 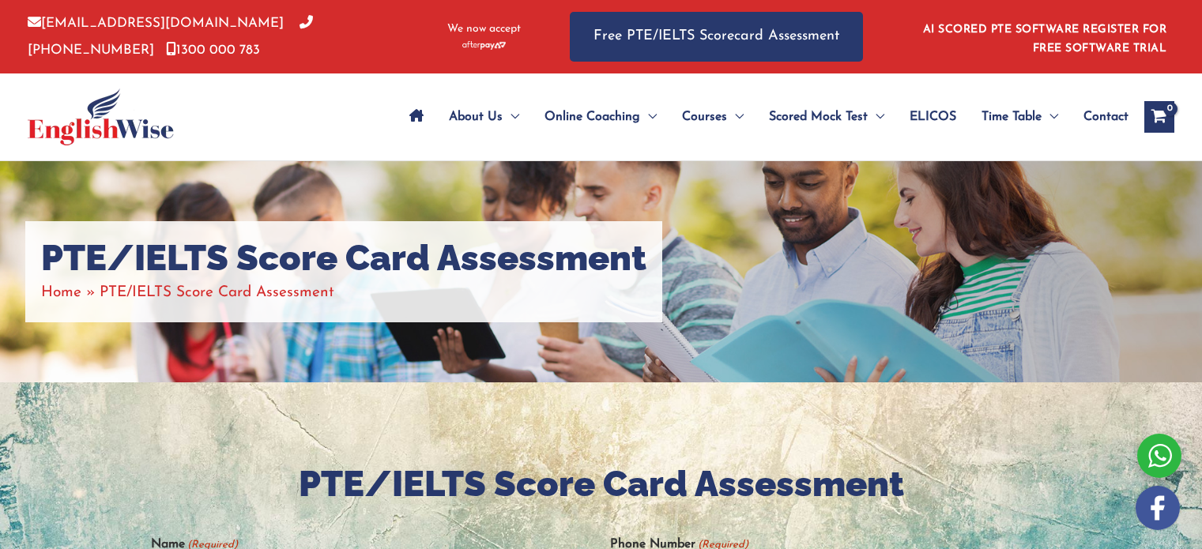 I want to click on a: Scored Mock TestMenu Toggle, so click(x=827, y=117).